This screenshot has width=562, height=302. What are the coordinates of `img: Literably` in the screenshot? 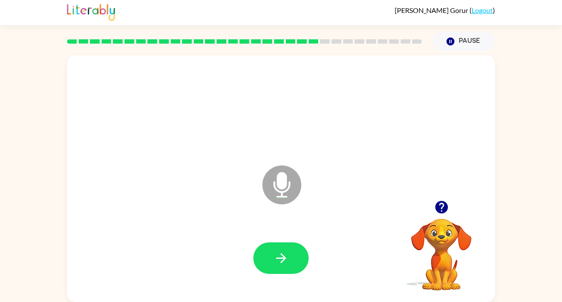 It's located at (91, 11).